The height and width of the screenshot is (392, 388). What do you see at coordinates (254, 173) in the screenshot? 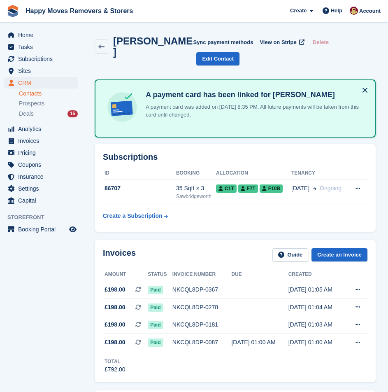
I see `th: Allocation` at bounding box center [254, 173].